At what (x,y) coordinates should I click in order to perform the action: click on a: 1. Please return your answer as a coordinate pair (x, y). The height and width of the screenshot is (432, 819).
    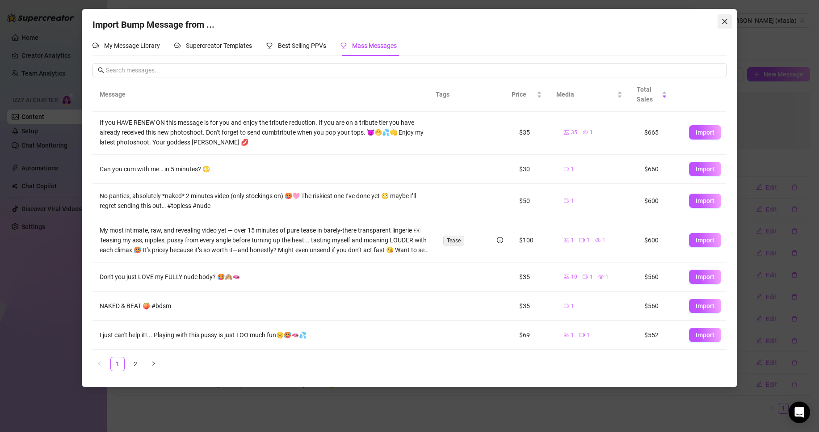
    Looking at the image, I should click on (118, 364).